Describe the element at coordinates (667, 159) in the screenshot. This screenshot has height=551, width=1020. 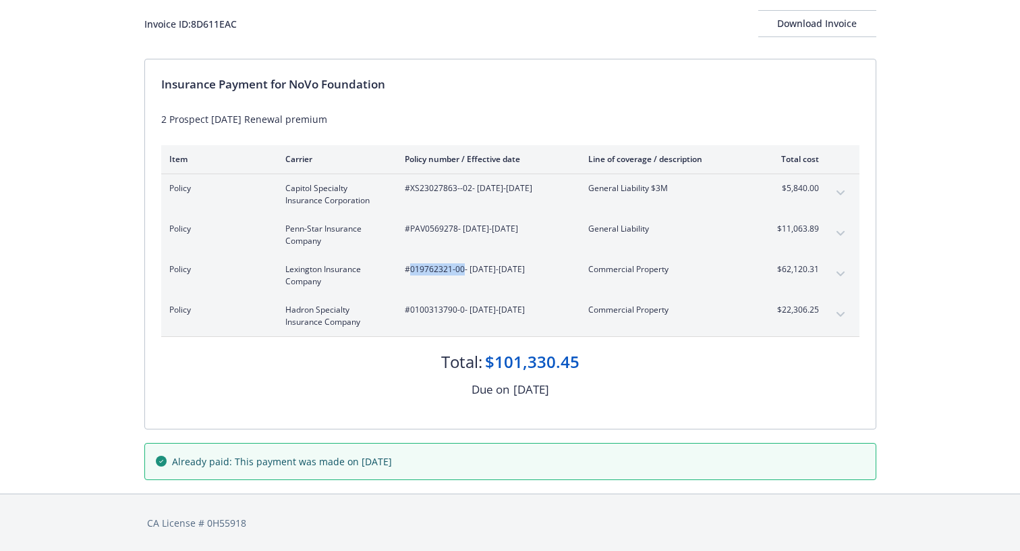
I see `div: Line of coverage / description` at that location.